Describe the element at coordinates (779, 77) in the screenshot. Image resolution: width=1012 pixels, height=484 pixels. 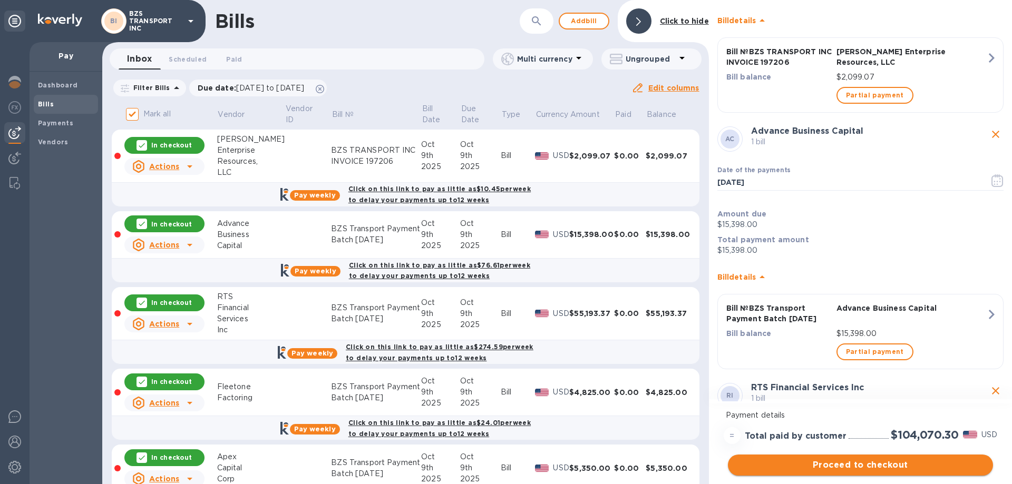
I see `p: Bill balance` at that location.